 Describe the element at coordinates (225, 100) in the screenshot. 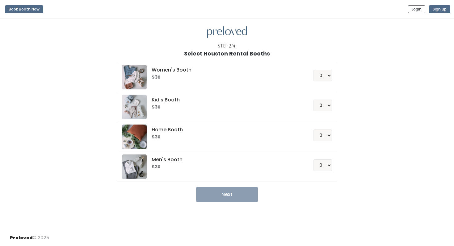

I see `h5: Kid's Booth` at that location.